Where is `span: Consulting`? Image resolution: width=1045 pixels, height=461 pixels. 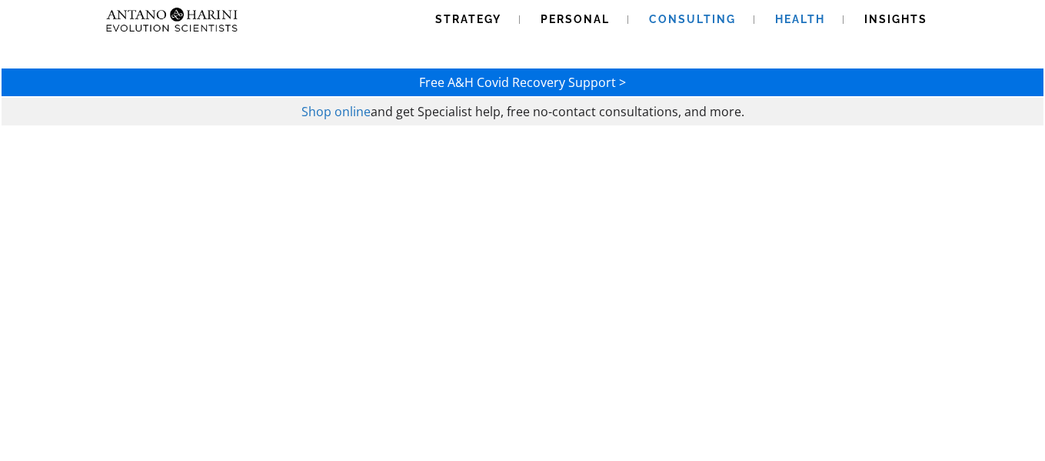
span: Consulting is located at coordinates (692, 19).